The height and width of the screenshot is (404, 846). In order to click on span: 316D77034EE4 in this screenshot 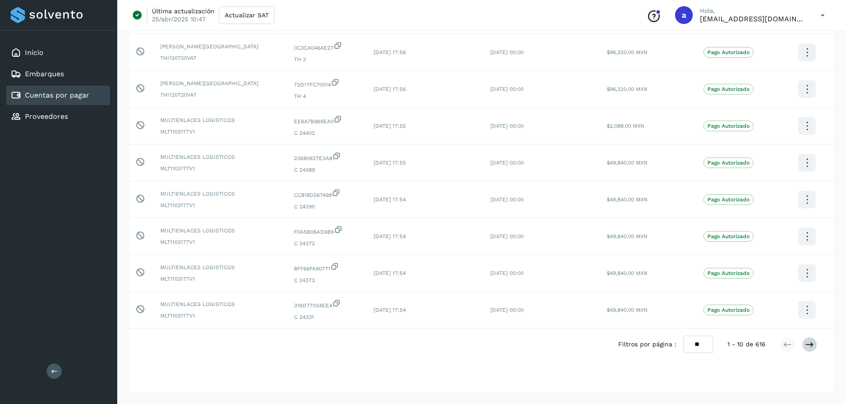, I will do `click(326, 305)`.